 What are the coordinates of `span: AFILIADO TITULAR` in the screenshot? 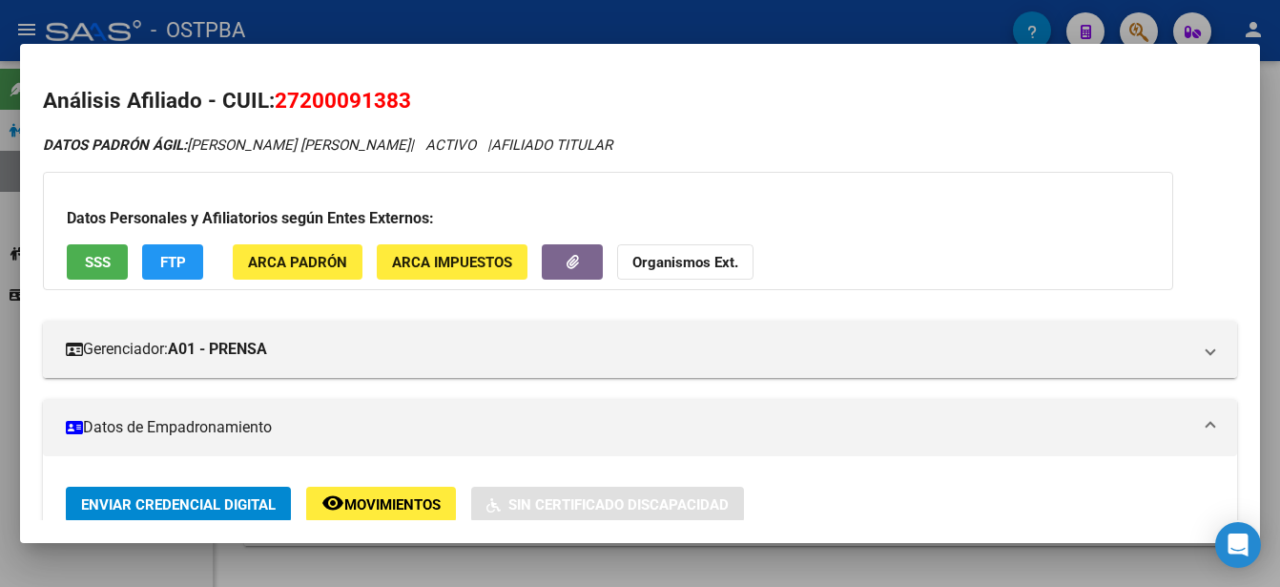 It's located at (551, 145).